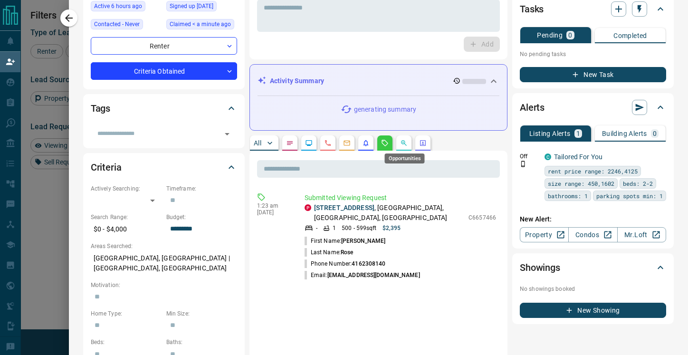  I want to click on h2: Alerts, so click(532, 107).